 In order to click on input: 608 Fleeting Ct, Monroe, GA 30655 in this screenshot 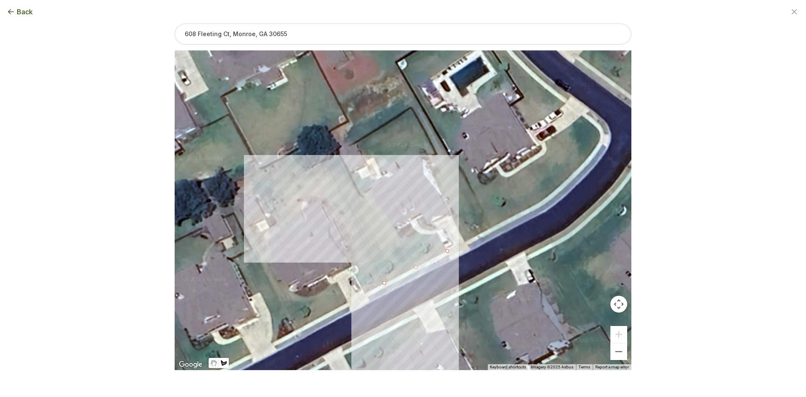, I will do `click(403, 34)`.